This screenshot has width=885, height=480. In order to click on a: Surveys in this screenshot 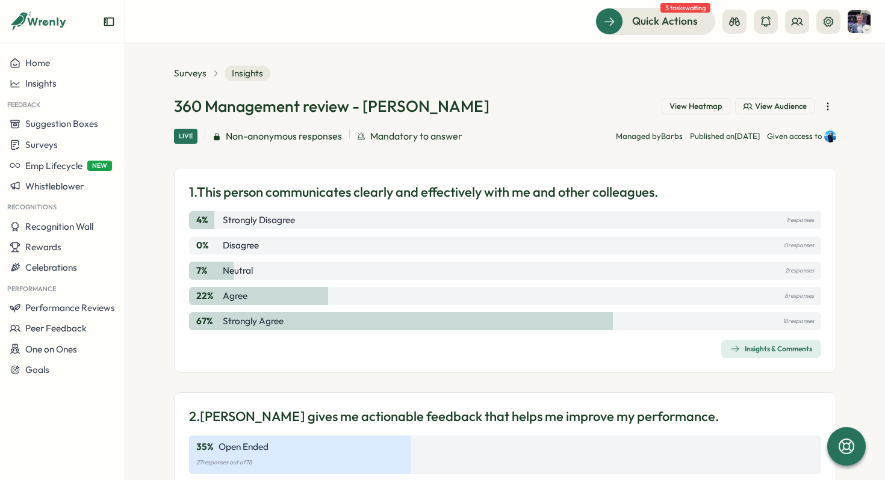, I will do `click(190, 73)`.